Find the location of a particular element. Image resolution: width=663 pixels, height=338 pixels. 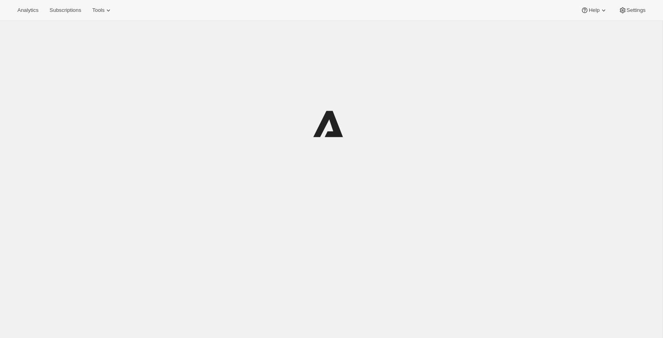

button: Analytics is located at coordinates (28, 10).